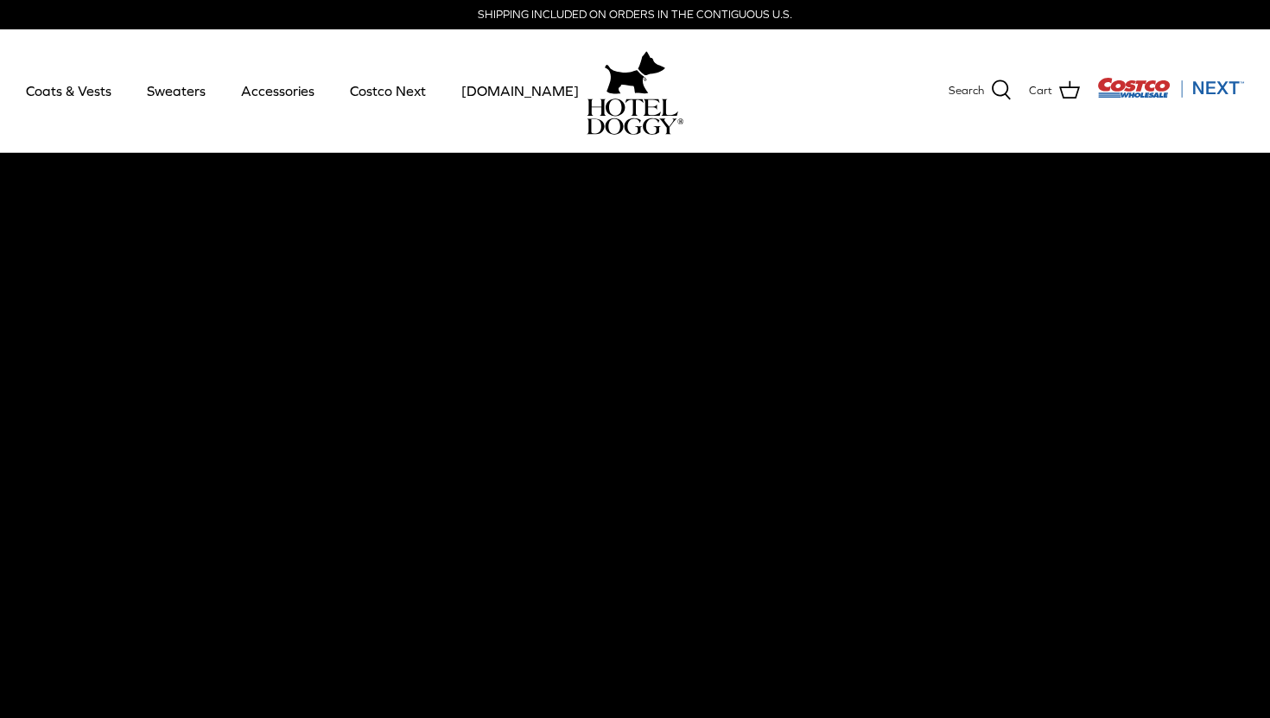  What do you see at coordinates (277, 91) in the screenshot?
I see `a: Accessories` at bounding box center [277, 91].